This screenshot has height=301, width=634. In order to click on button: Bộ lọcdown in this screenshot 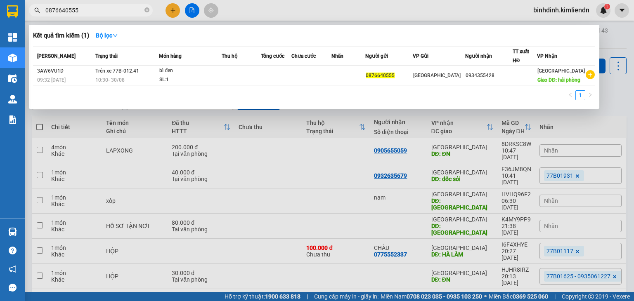, I will do `click(107, 35)`.